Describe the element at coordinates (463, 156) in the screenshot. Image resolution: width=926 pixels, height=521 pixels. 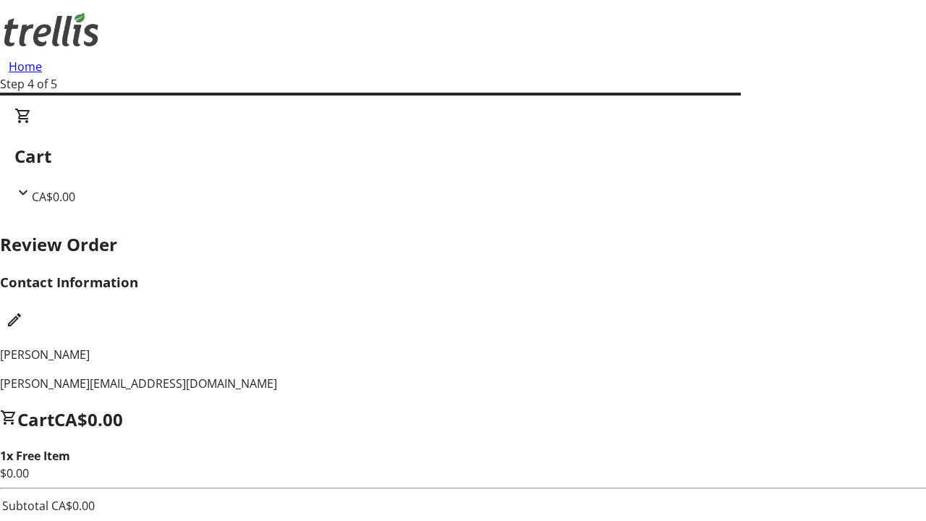
I see `h2: Cart` at that location.